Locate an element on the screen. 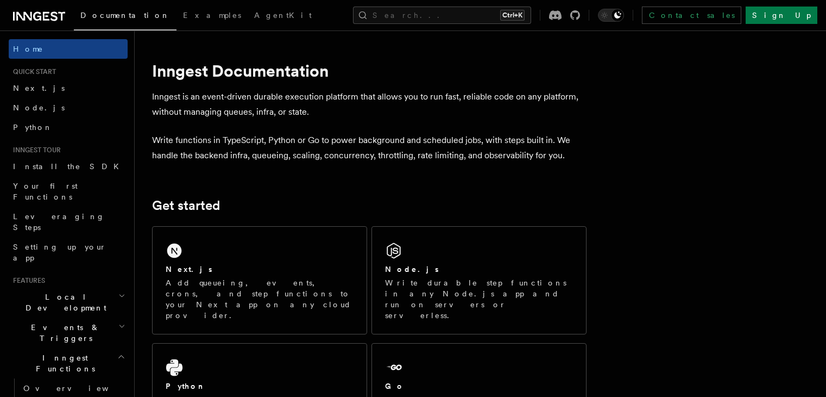  p: Write functions in TypeScript, Python or Go to power background and scheduled jobs, with steps bu... is located at coordinates (369, 148).